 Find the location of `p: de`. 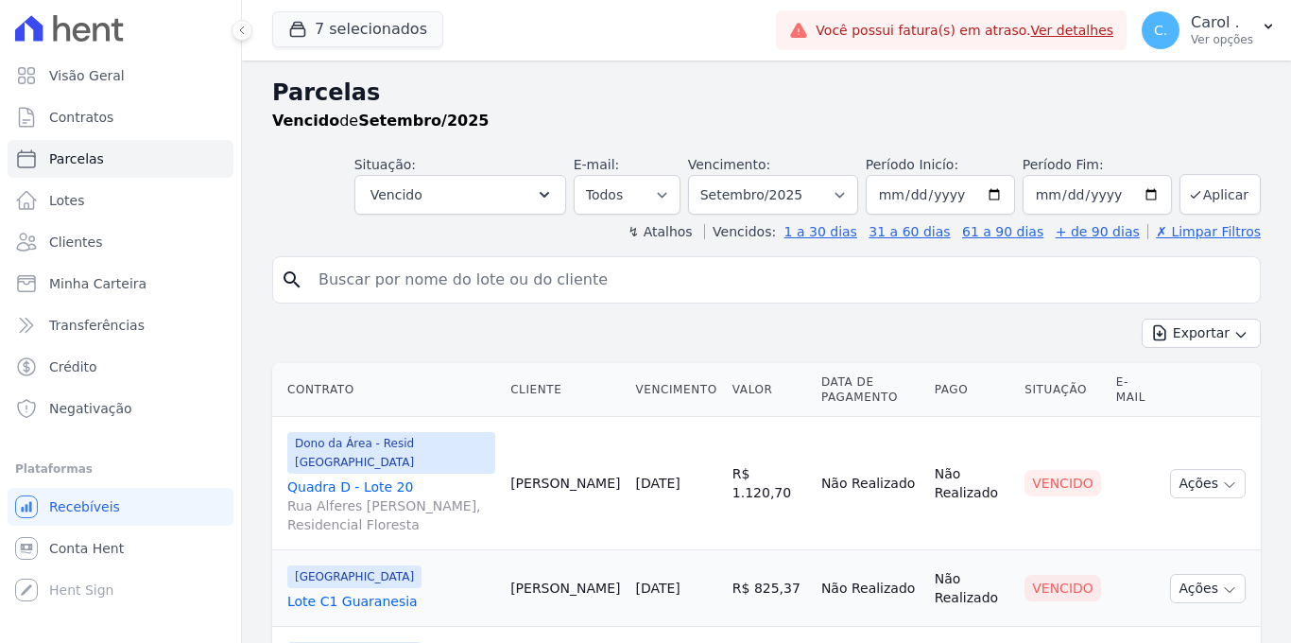

p: de is located at coordinates (380, 121).